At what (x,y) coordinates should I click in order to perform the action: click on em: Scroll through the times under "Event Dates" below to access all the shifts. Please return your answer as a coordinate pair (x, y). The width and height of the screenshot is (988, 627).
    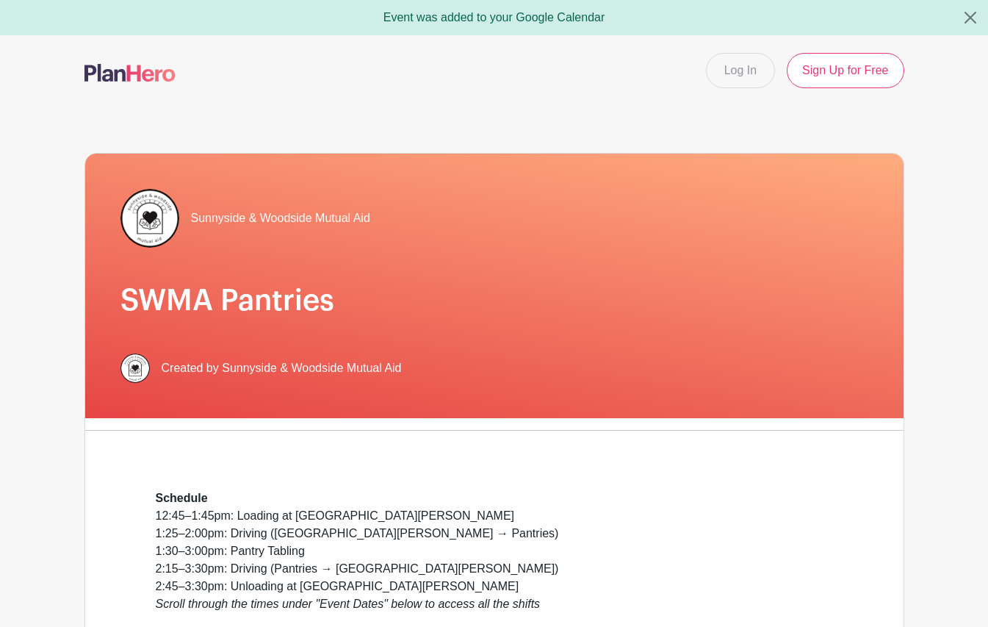
    Looking at the image, I should click on (348, 603).